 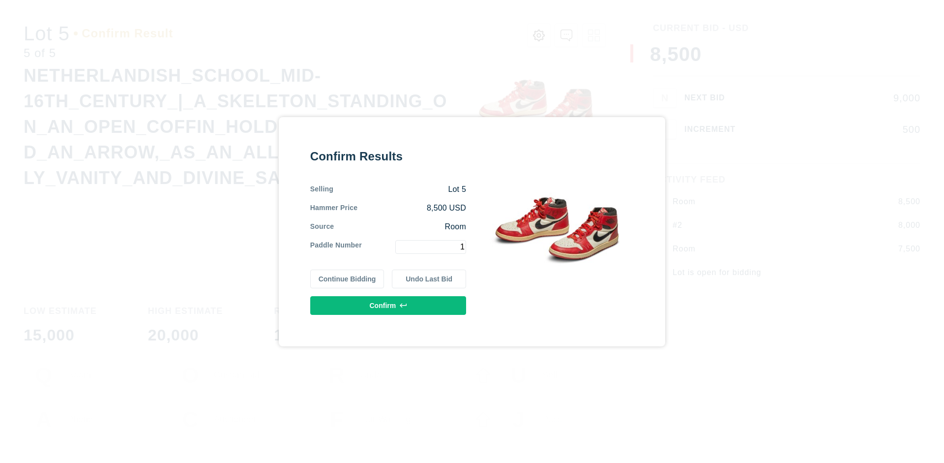 What do you see at coordinates (334, 208) in the screenshot?
I see `div: Hammer Price` at bounding box center [334, 208].